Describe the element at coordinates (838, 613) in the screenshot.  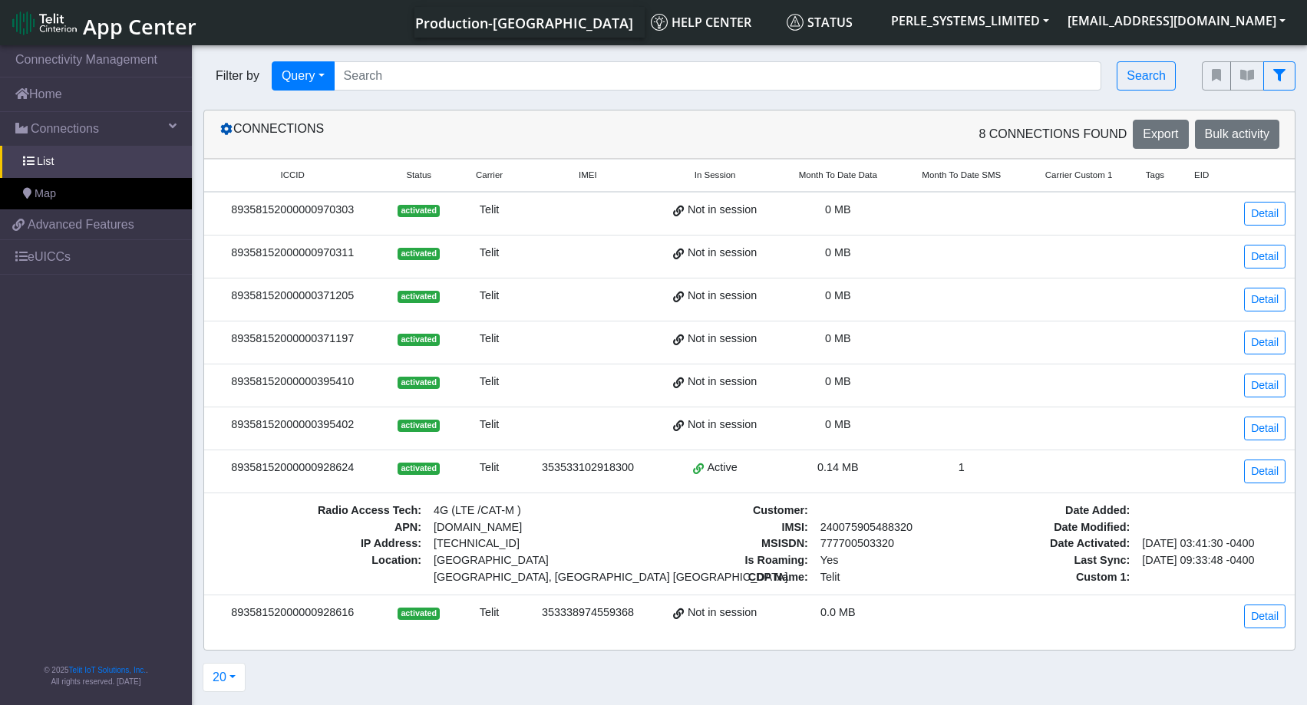
I see `span: 0.0 MB` at that location.